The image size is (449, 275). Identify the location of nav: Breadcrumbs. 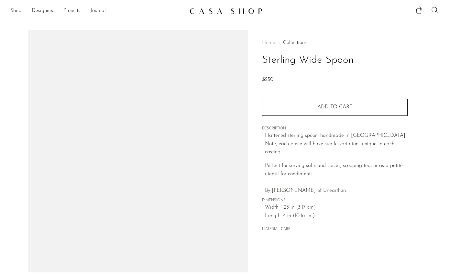
(335, 43).